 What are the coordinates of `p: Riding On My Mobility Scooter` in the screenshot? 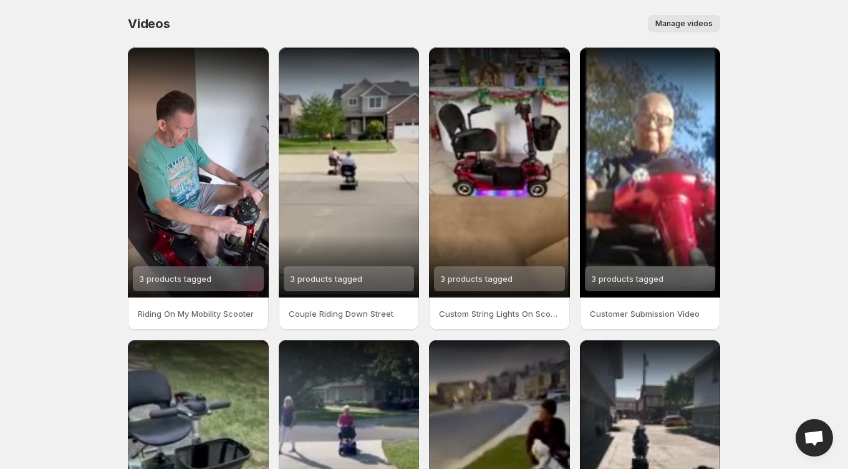 It's located at (198, 314).